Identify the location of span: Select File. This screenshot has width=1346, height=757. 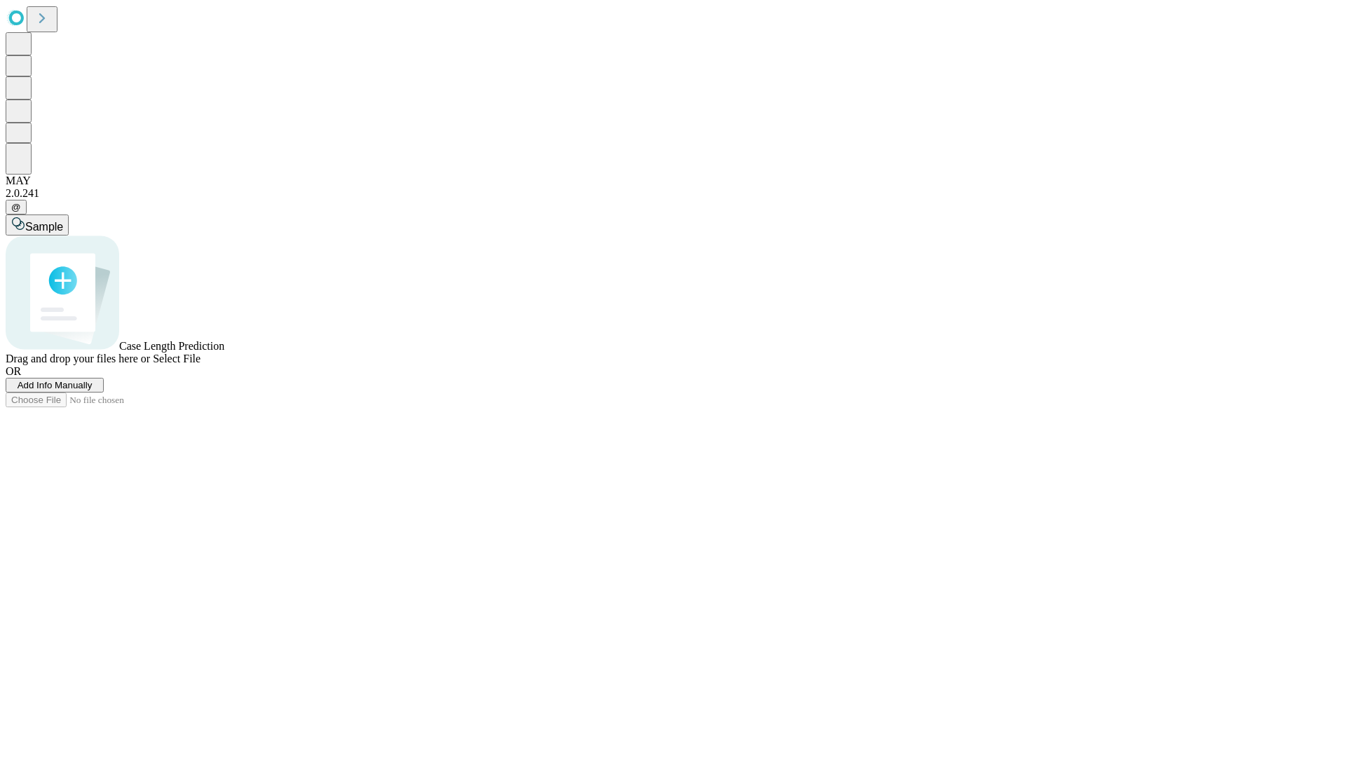
(177, 358).